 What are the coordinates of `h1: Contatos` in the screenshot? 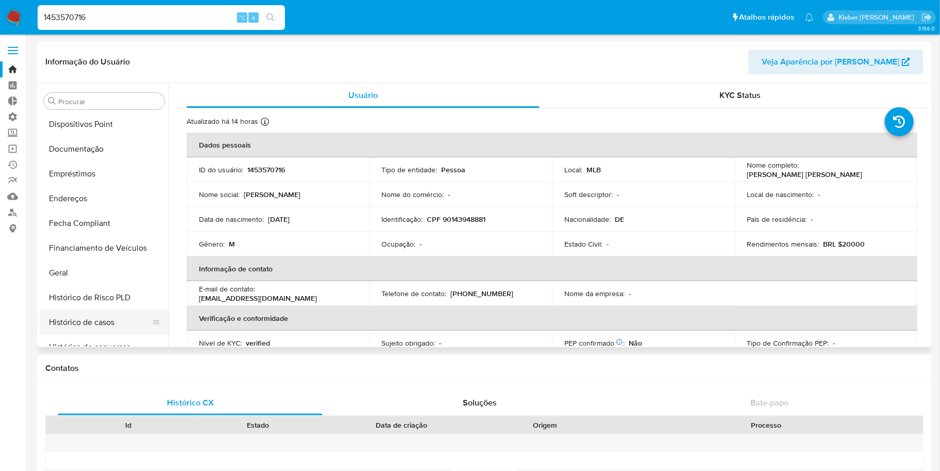 It's located at (485, 368).